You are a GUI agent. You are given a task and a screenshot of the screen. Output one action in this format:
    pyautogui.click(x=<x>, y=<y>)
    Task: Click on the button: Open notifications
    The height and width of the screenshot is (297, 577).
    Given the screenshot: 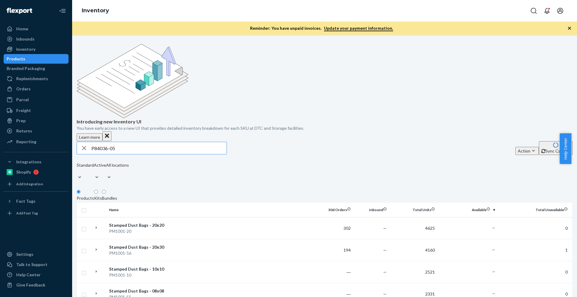 What is the action you would take?
    pyautogui.click(x=547, y=11)
    